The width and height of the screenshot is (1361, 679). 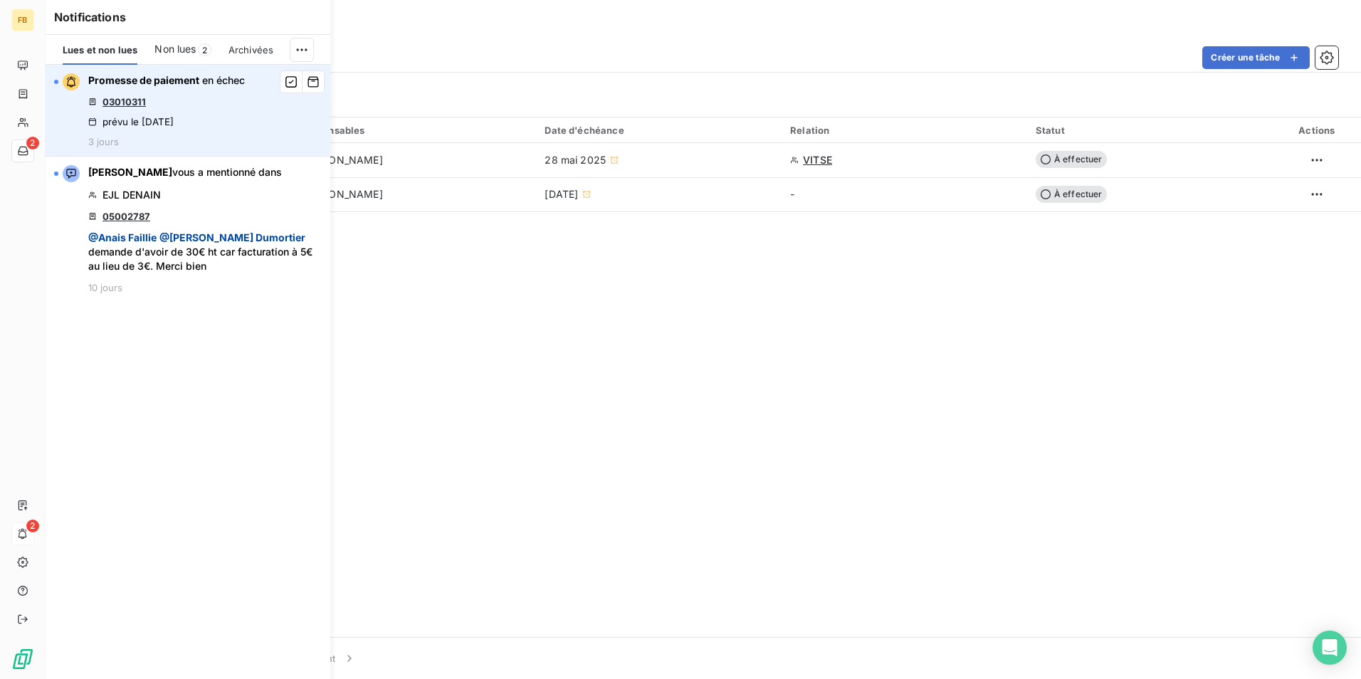 I want to click on span: 28 mai 2025, so click(x=575, y=160).